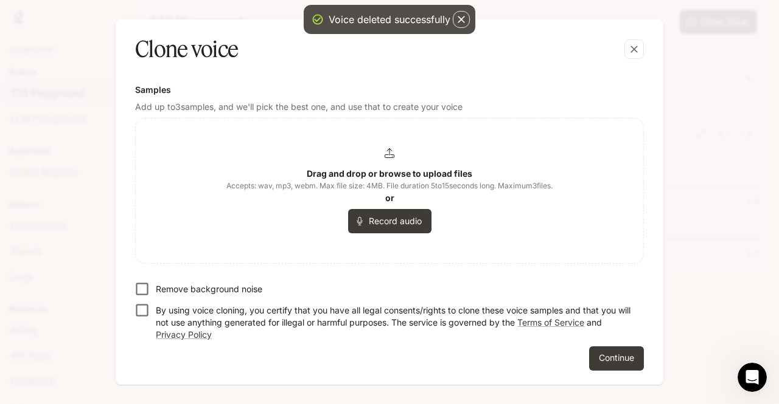 Image resolution: width=779 pixels, height=404 pixels. Describe the element at coordinates (186, 49) in the screenshot. I see `h5: Clone voice` at that location.